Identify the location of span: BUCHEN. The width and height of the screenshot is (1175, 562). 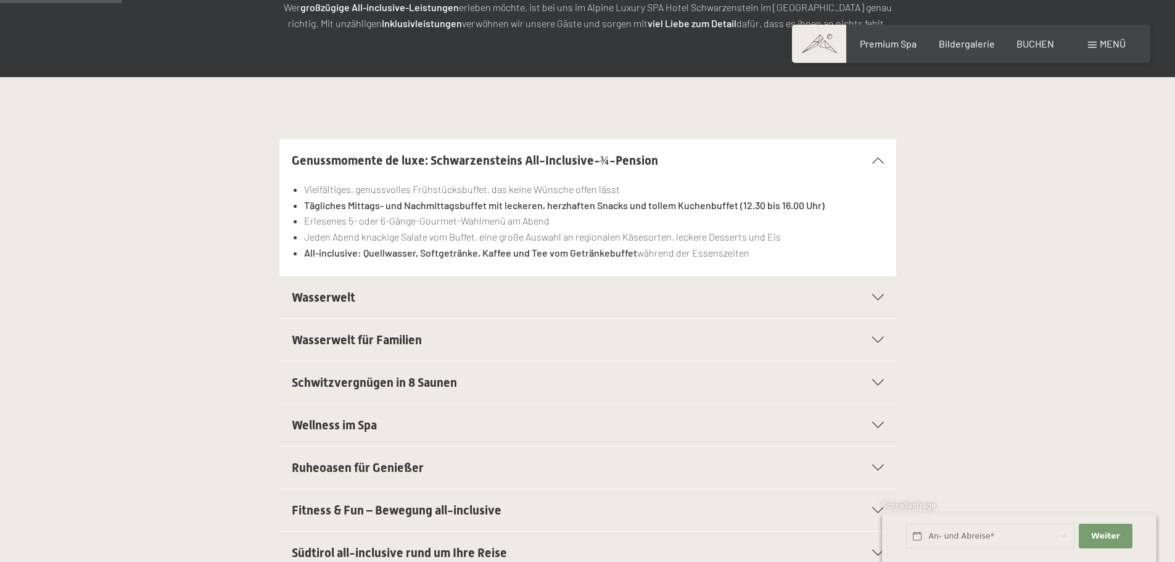
(1035, 43).